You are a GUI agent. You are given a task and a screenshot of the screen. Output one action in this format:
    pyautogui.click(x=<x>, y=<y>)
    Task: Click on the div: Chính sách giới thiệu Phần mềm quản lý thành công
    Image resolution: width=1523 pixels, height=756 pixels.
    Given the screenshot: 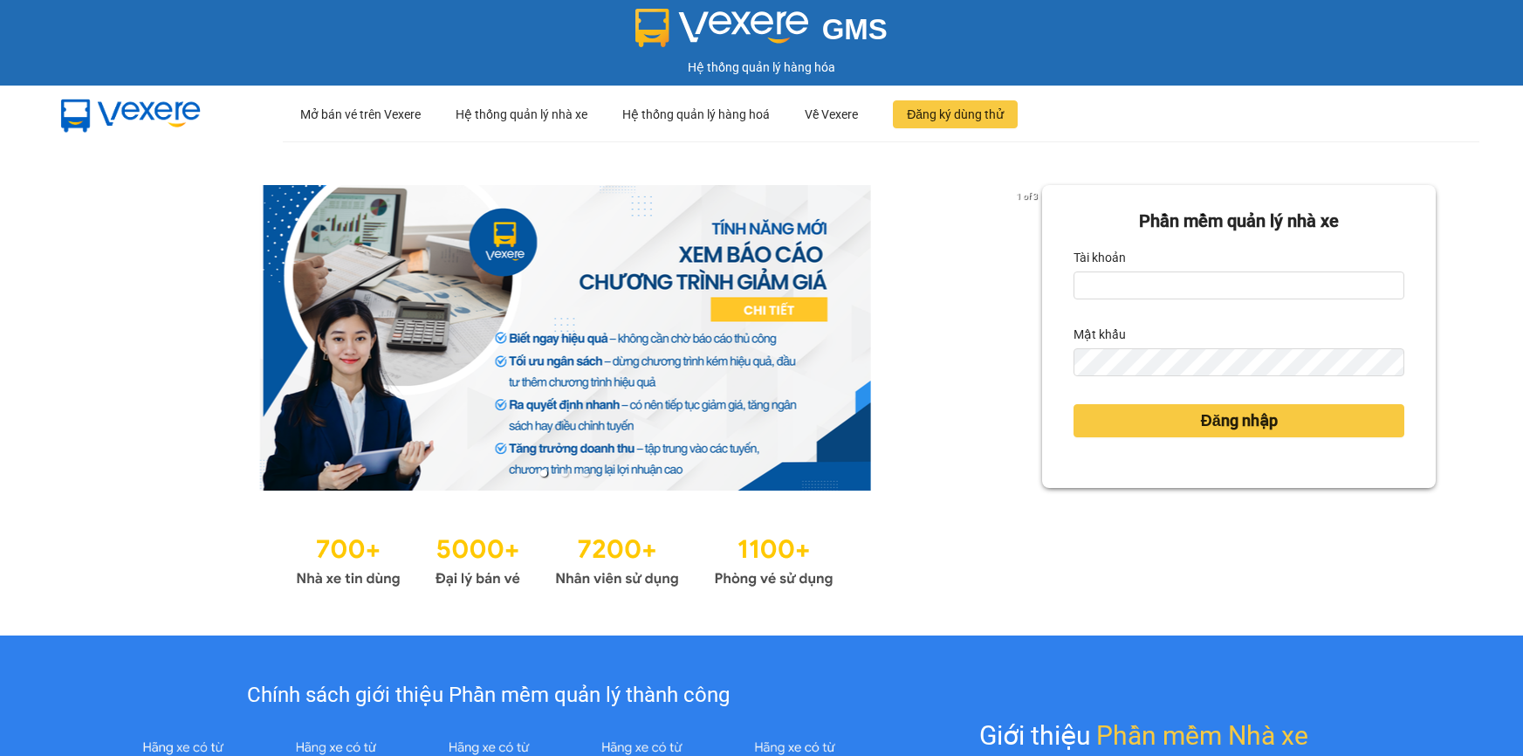 What is the action you would take?
    pyautogui.click(x=488, y=696)
    